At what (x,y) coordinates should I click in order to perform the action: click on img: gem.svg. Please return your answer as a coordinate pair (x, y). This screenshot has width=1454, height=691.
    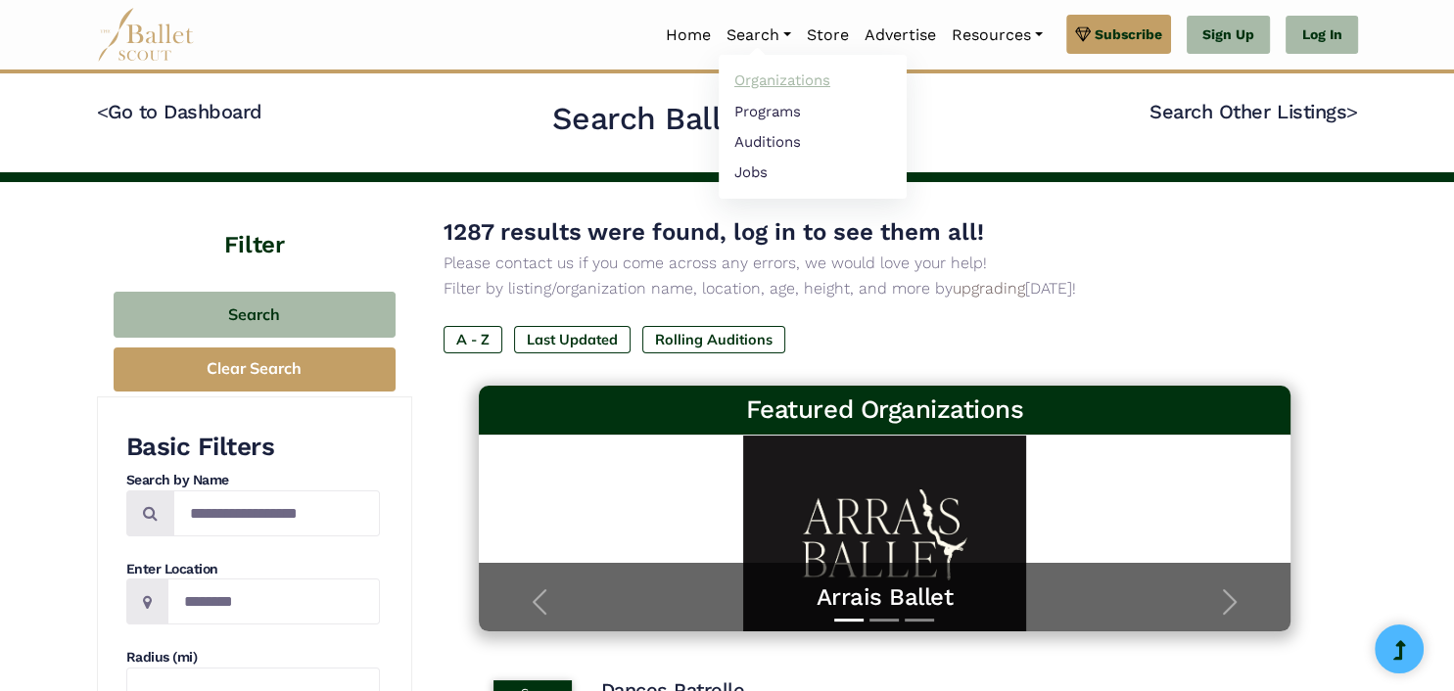
    Looking at the image, I should click on (1083, 34).